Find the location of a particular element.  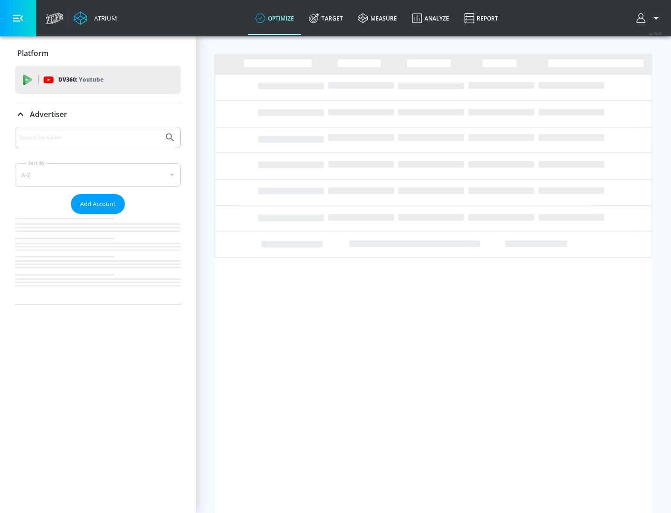

input: Search by name is located at coordinates (89, 137).